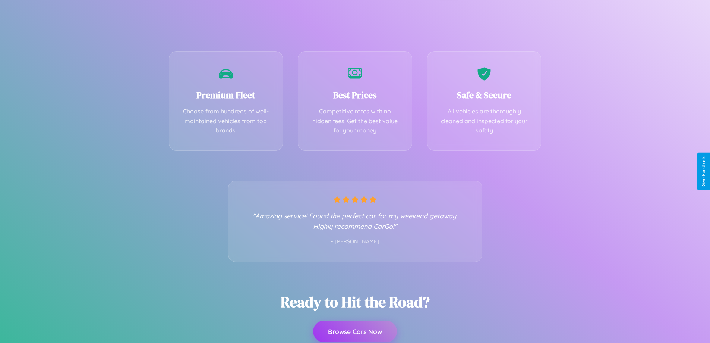 Image resolution: width=710 pixels, height=343 pixels. I want to click on h3: Safe & Secure, so click(484, 95).